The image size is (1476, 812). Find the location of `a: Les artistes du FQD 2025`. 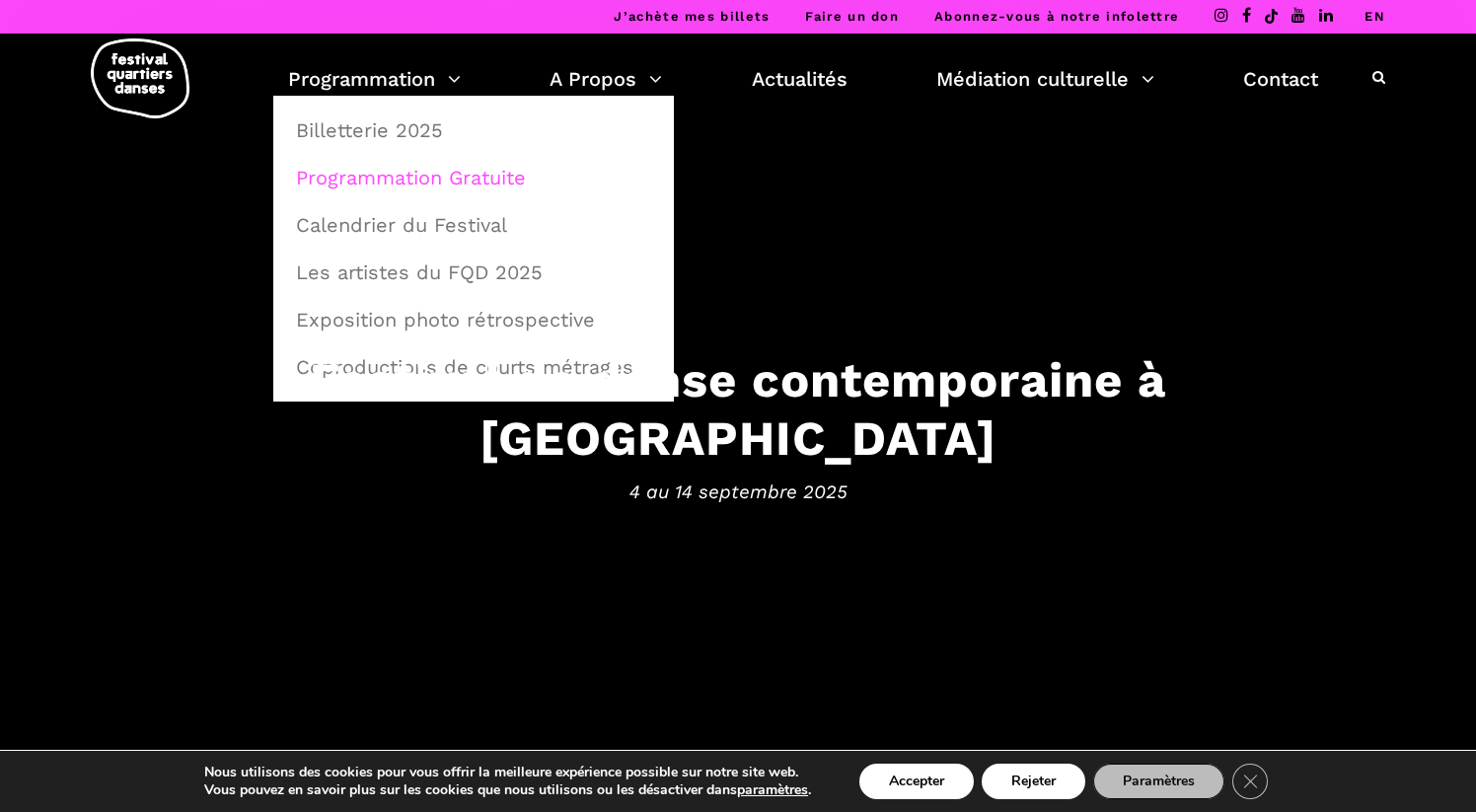

a: Les artistes du FQD 2025 is located at coordinates (473, 272).